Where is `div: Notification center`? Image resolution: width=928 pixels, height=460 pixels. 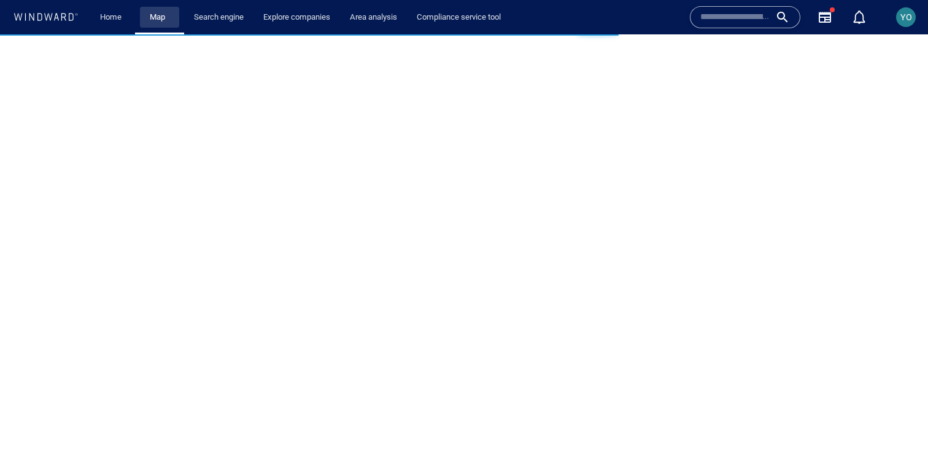 div: Notification center is located at coordinates (859, 17).